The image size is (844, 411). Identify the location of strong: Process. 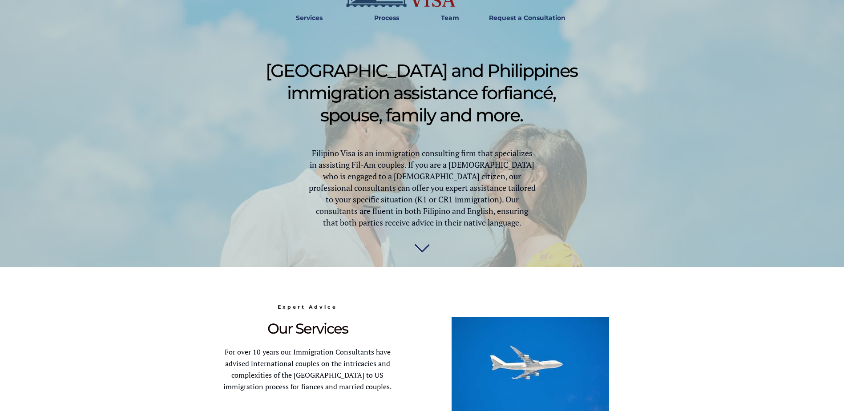
(386, 18).